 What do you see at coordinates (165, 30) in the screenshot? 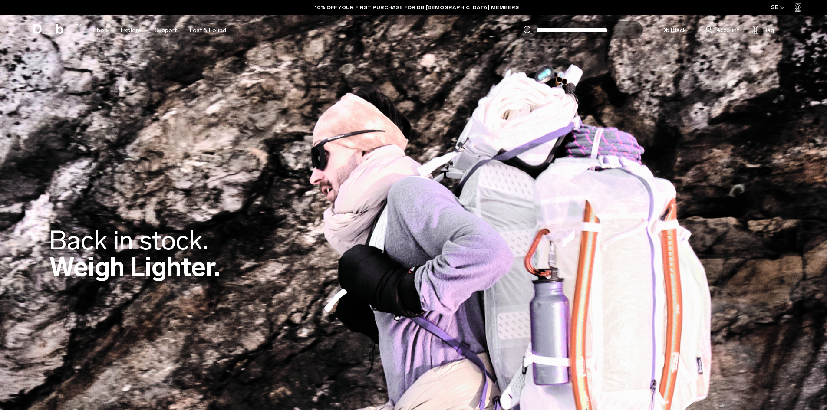
I see `a: Support` at bounding box center [165, 30].